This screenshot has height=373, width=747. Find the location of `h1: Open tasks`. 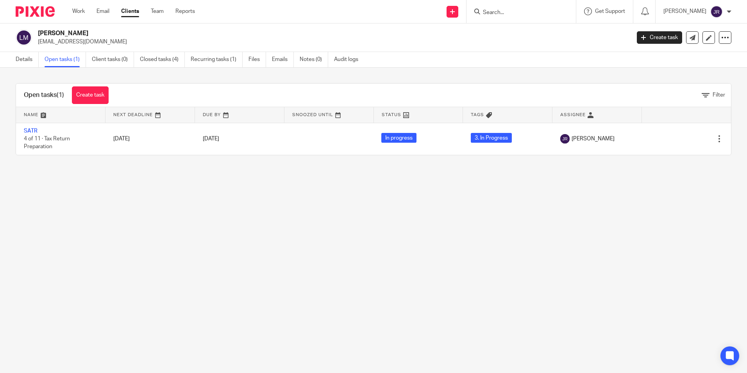

h1: Open tasks is located at coordinates (44, 95).